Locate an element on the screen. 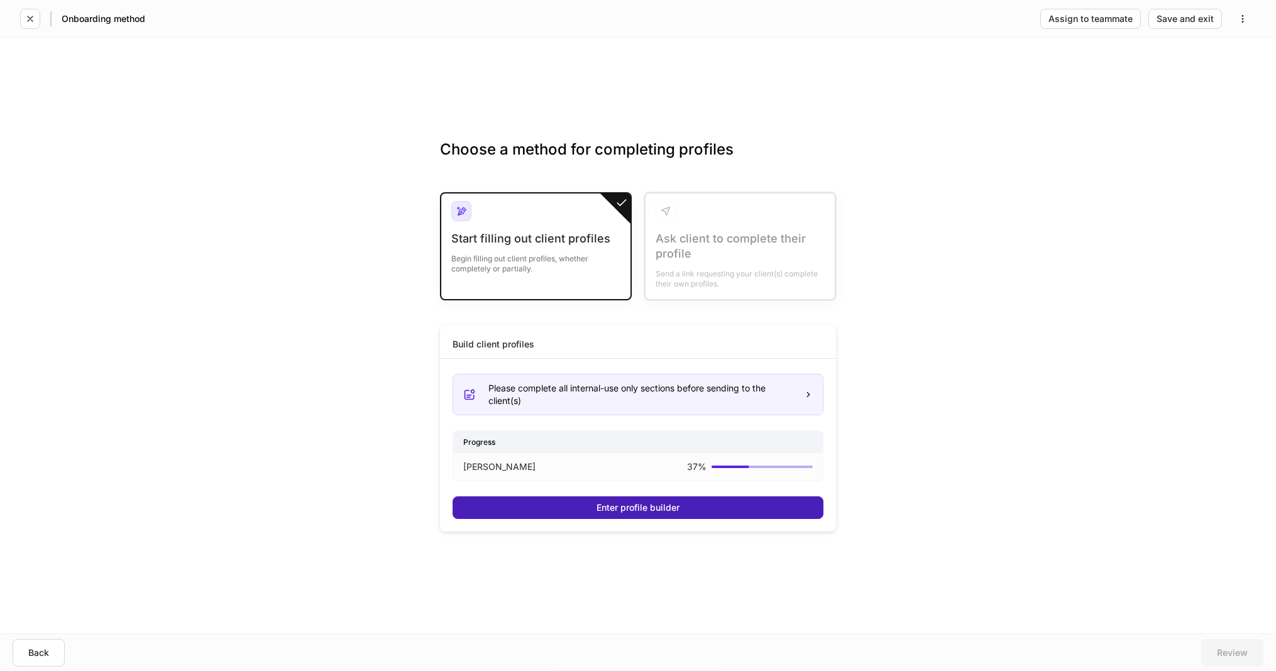  div: Build client profiles is located at coordinates (493, 344).